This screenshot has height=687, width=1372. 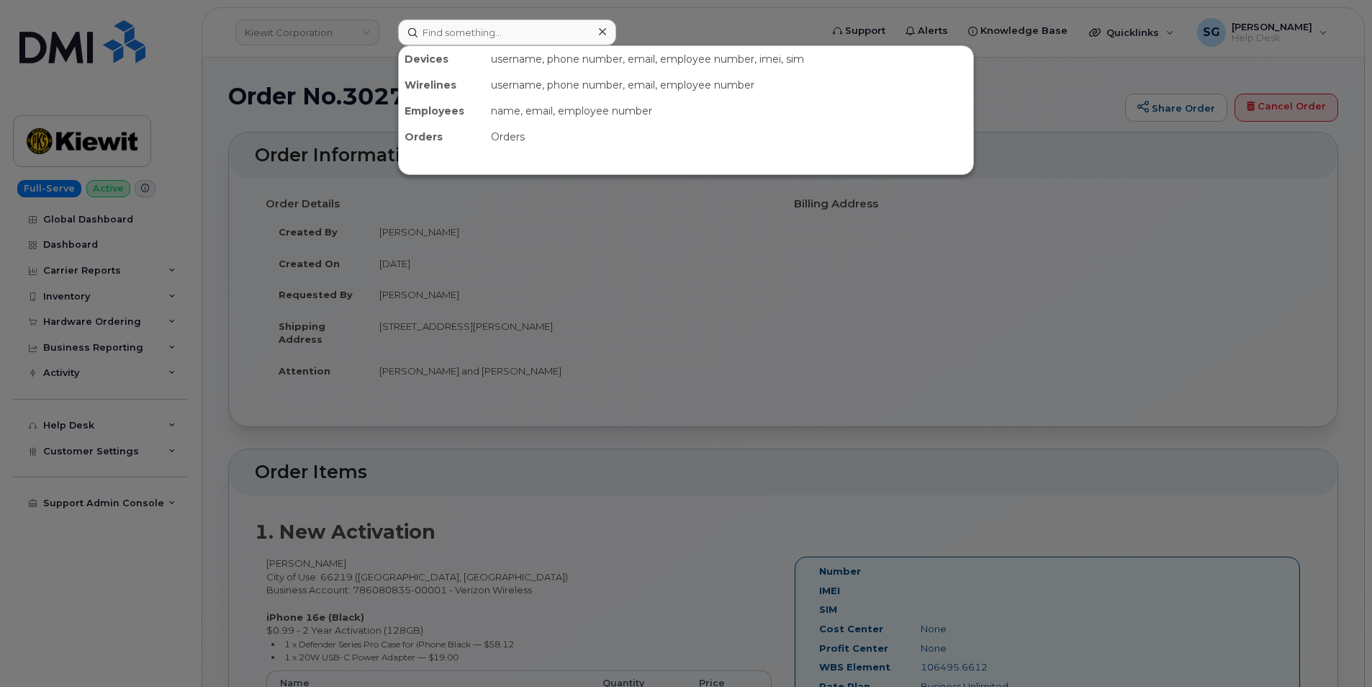 What do you see at coordinates (729, 59) in the screenshot?
I see `div: username, phone number, email, employee number, imei, sim` at bounding box center [729, 59].